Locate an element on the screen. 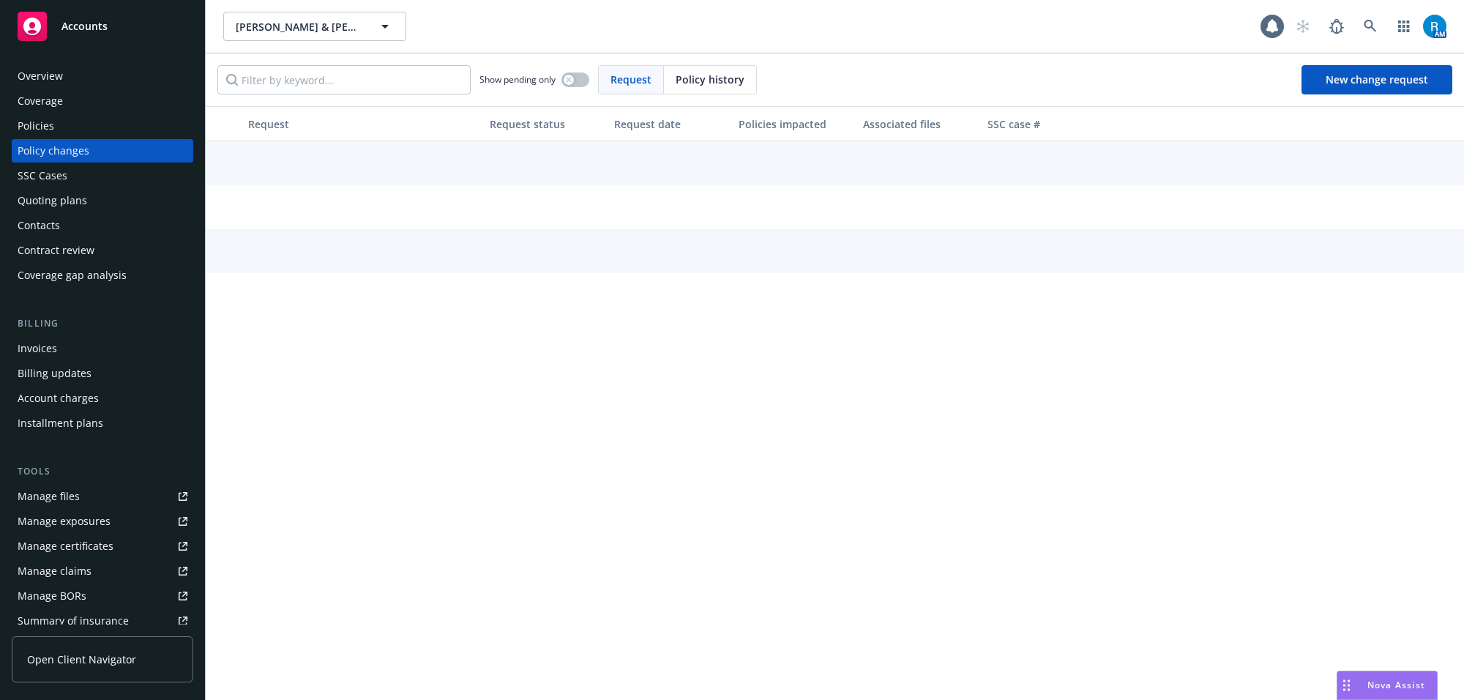 The image size is (1464, 700). a: Invoices is located at coordinates (103, 349).